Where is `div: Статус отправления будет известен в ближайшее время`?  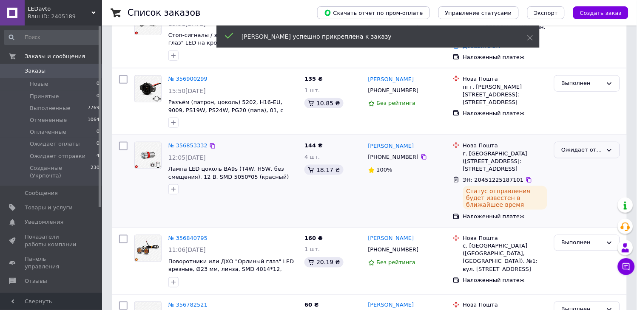 div: Статус отправления будет известен в ближайшее время is located at coordinates (505, 198).